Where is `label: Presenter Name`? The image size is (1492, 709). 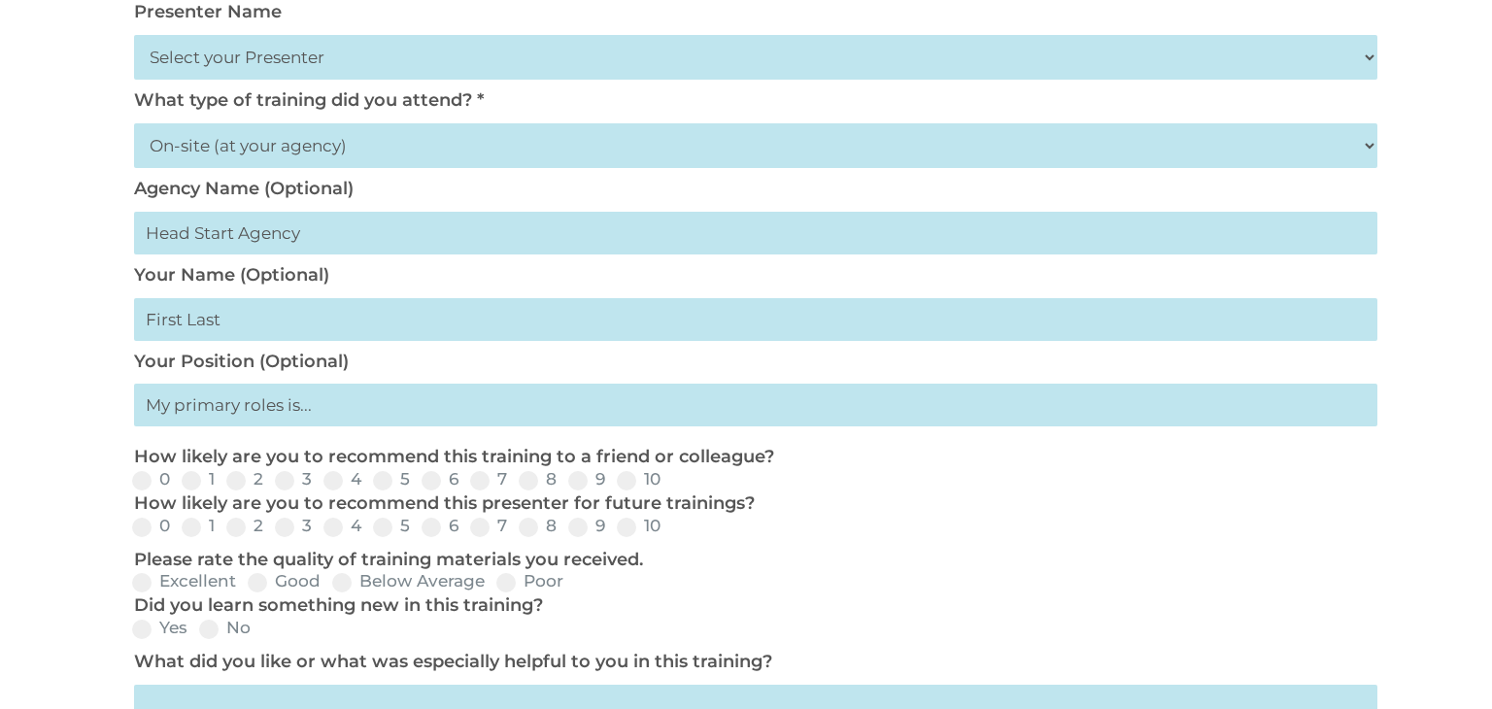 label: Presenter Name is located at coordinates (208, 12).